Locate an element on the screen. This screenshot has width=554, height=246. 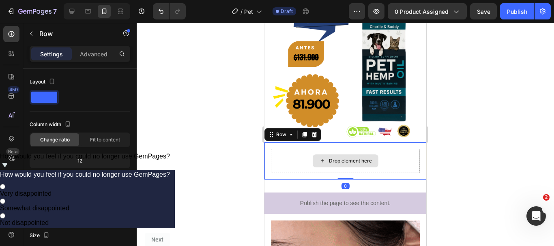
button: 0 product assigned is located at coordinates (427, 11).